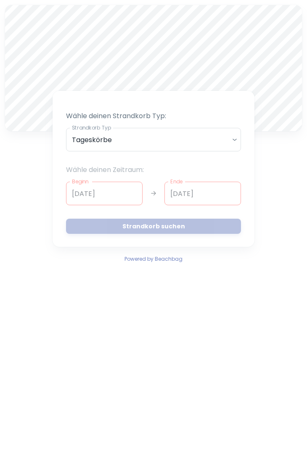 The image size is (307, 471). I want to click on label: Strandkorb Typ, so click(91, 128).